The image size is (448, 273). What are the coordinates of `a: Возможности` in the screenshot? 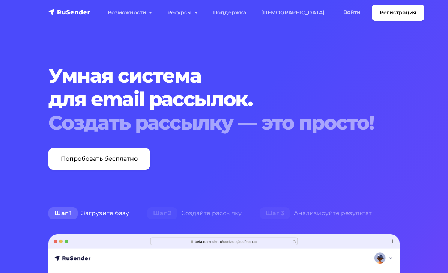 It's located at (130, 12).